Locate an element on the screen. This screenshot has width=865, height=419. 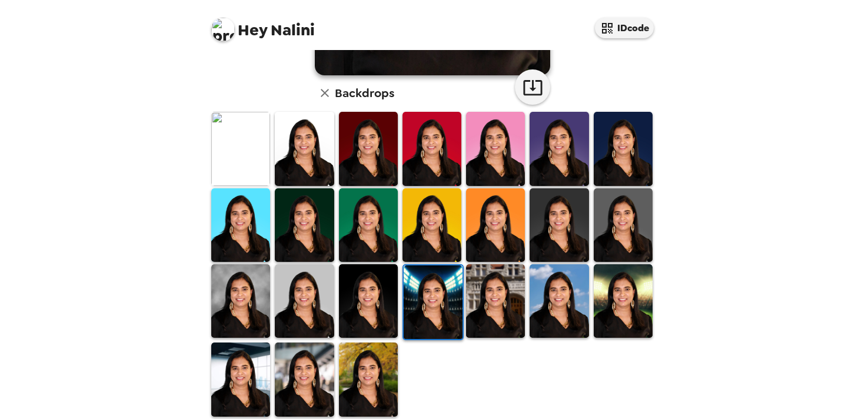
span: Nalini is located at coordinates (263, 25).